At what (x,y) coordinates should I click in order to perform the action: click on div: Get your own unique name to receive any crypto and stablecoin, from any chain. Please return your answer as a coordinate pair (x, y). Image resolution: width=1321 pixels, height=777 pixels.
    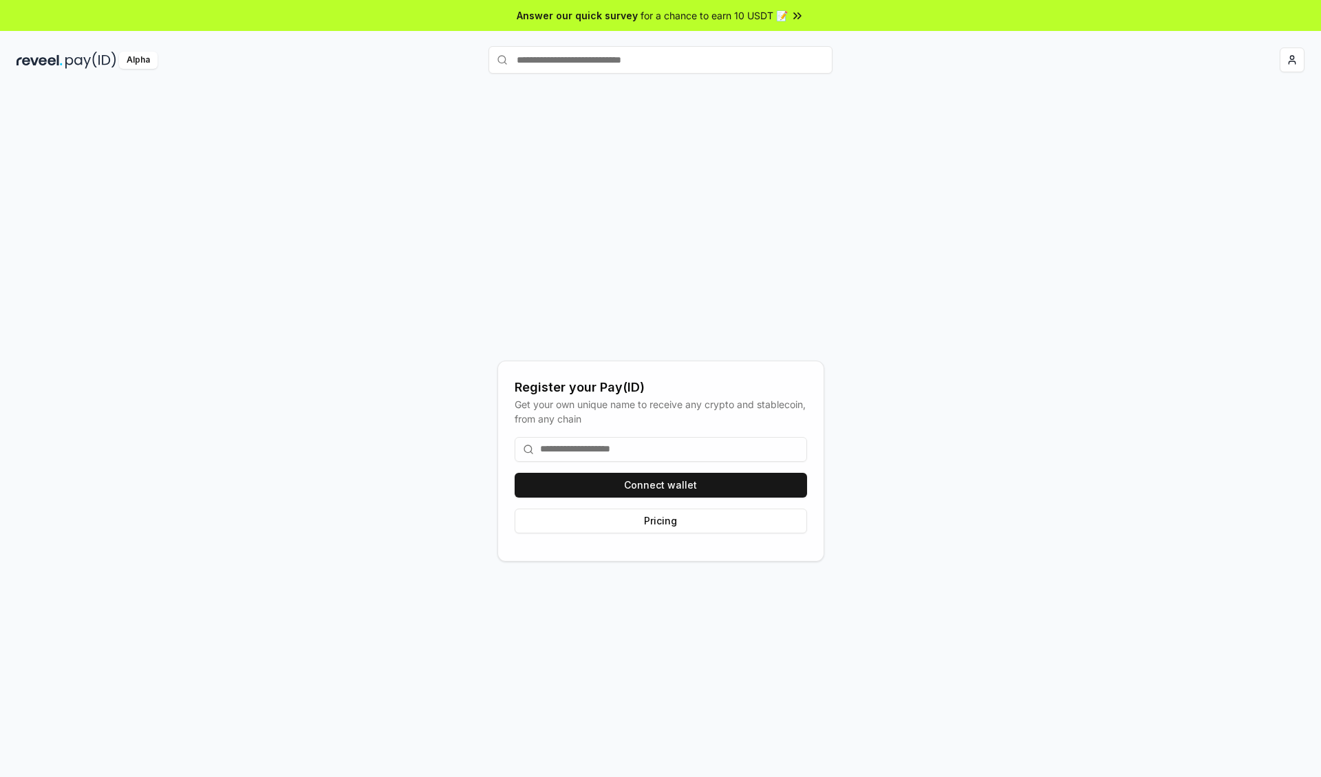
    Looking at the image, I should click on (661, 412).